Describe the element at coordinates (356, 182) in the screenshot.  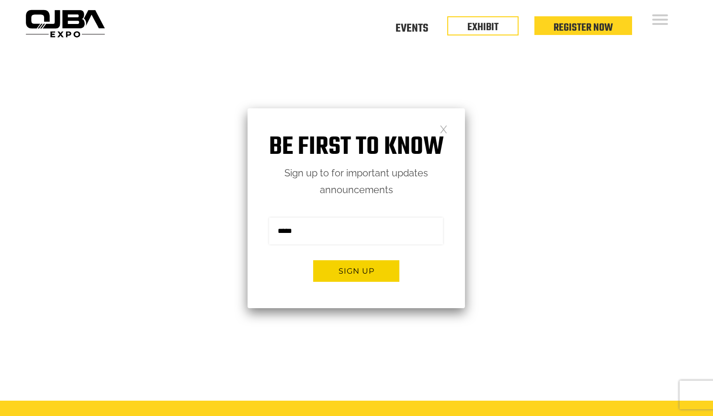
I see `p: Sign up to for important updates announcements` at that location.